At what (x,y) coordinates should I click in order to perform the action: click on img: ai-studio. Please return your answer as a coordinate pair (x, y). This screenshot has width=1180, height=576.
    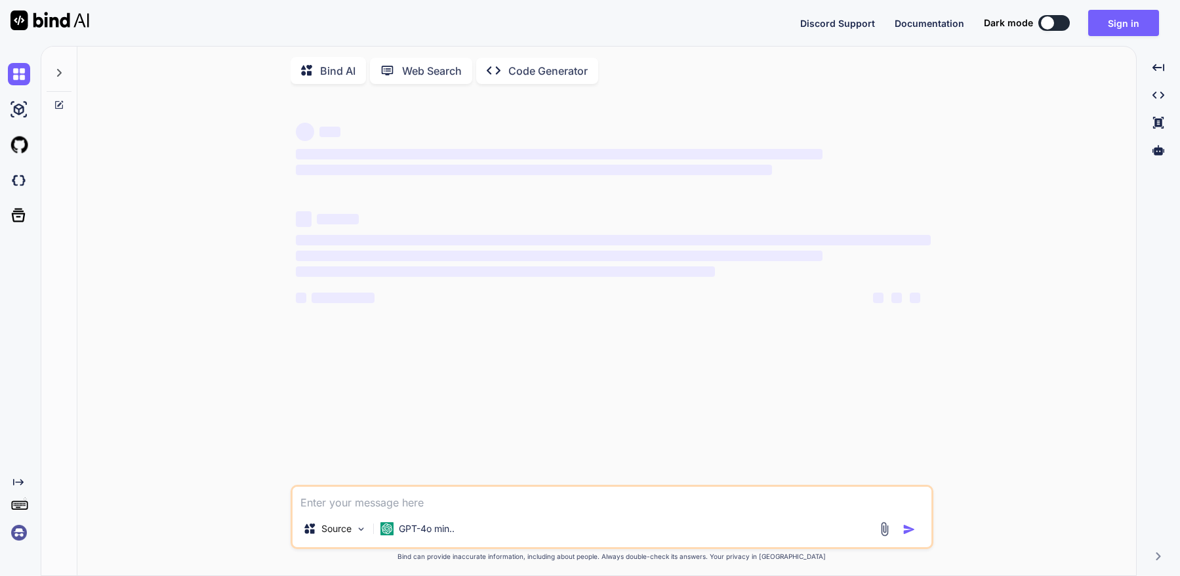
    Looking at the image, I should click on (19, 110).